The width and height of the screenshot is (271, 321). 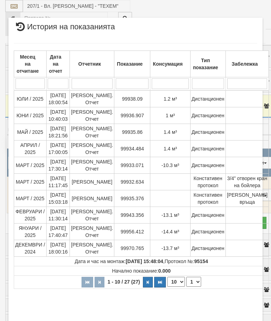 I want to click on span: 99933.071, so click(x=132, y=165).